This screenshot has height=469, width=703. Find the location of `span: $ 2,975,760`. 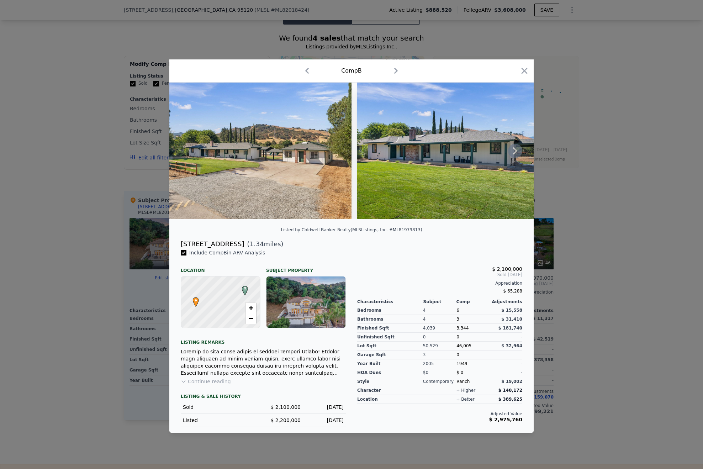

span: $ 2,975,760 is located at coordinates (505, 419).